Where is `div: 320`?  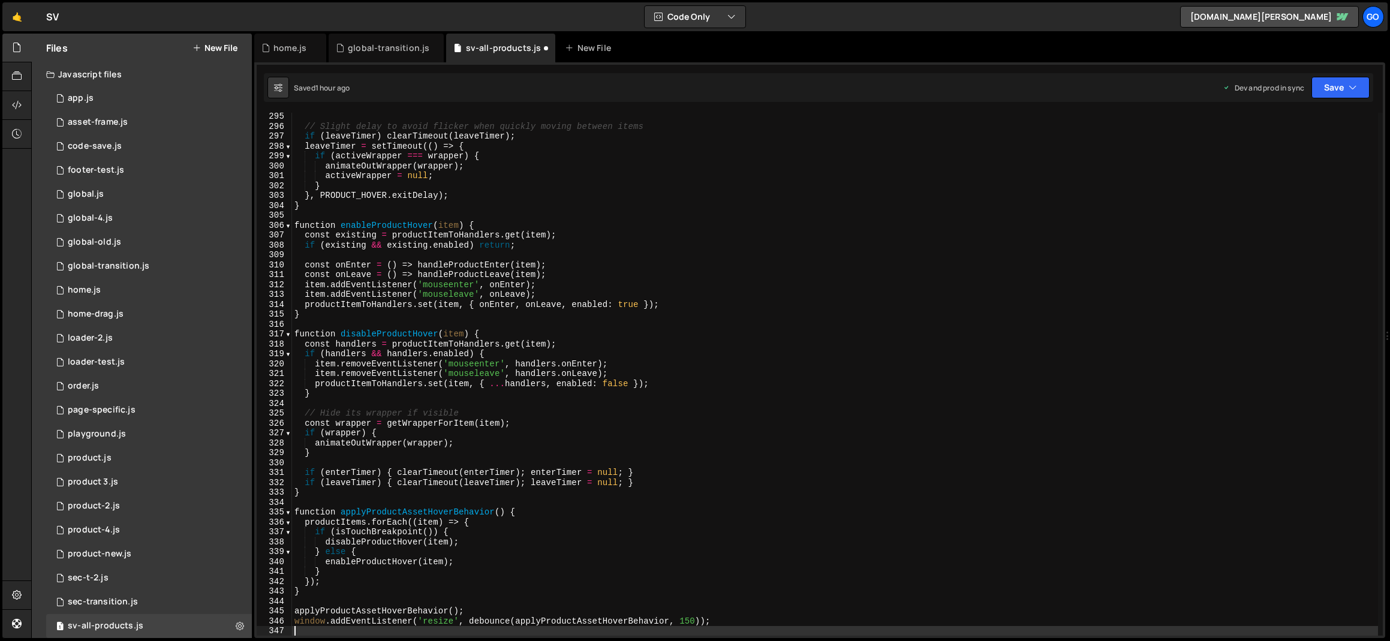 div: 320 is located at coordinates (274, 364).